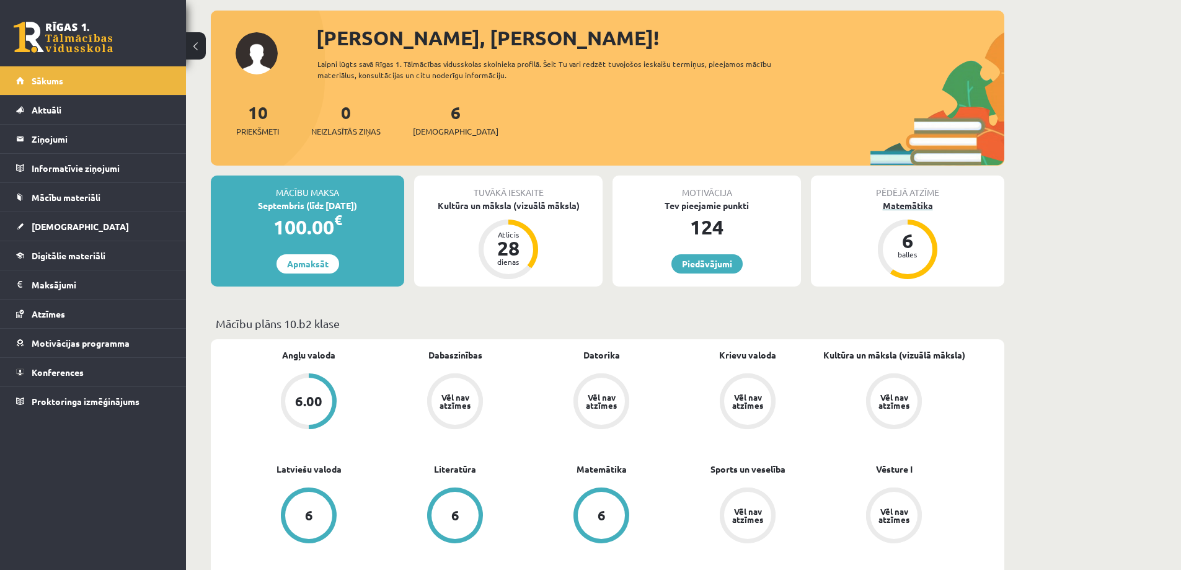 Image resolution: width=1181 pixels, height=570 pixels. I want to click on div: 28, so click(508, 248).